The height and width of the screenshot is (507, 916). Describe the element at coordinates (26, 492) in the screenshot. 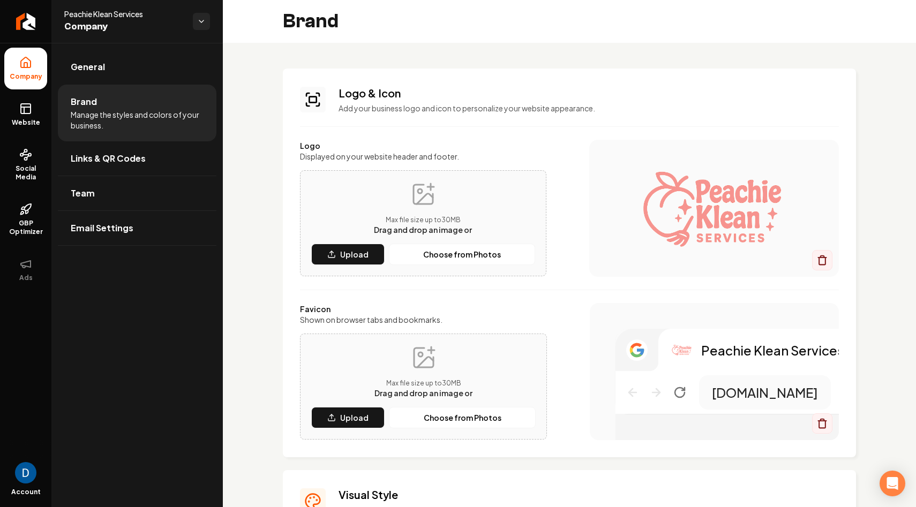

I see `span: Account` at that location.